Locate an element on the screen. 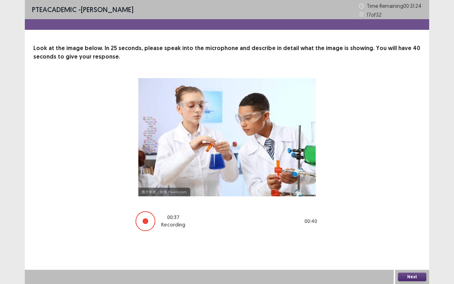 Image resolution: width=454 pixels, height=284 pixels. p: 00 : 40 is located at coordinates (311, 221).